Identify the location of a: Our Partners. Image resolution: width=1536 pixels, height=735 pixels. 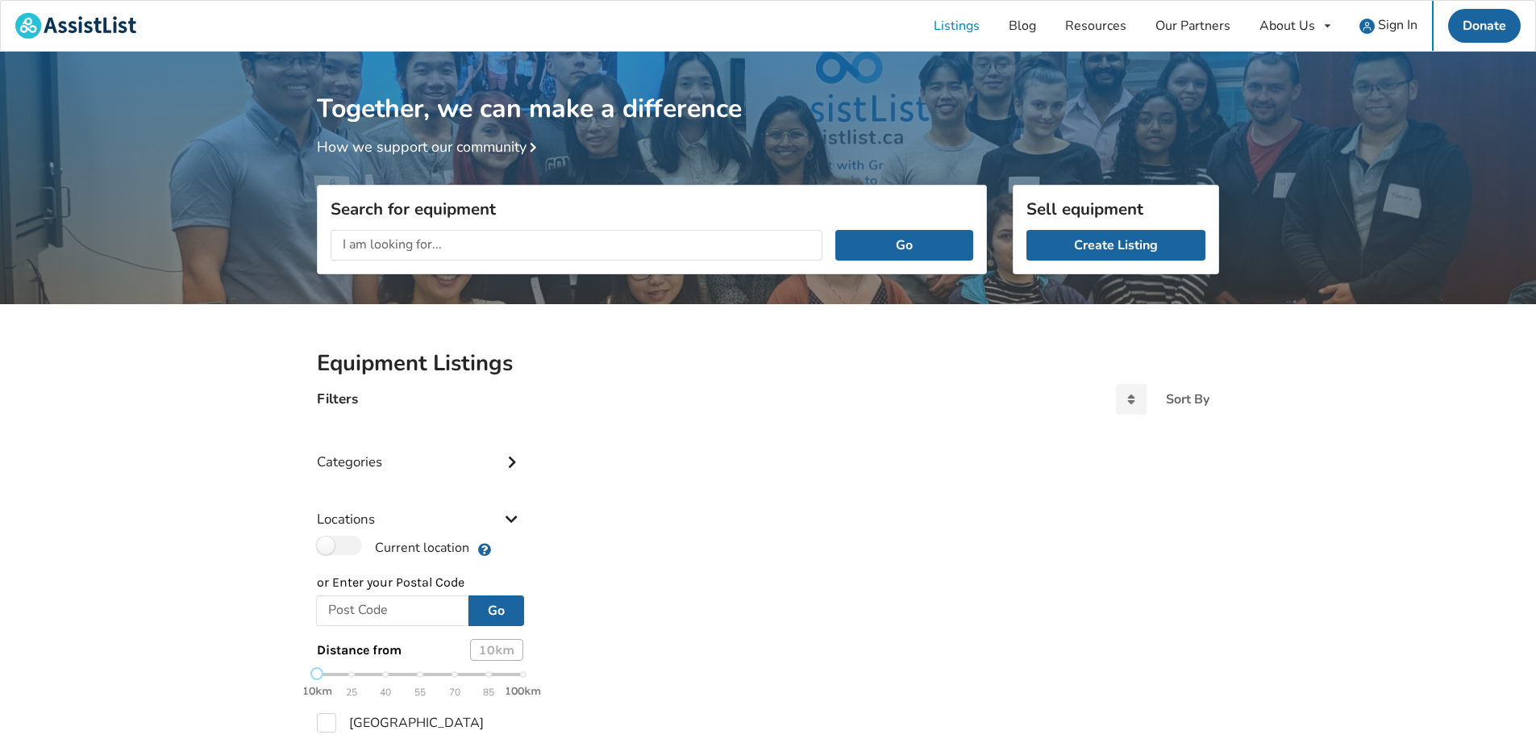
(1193, 26).